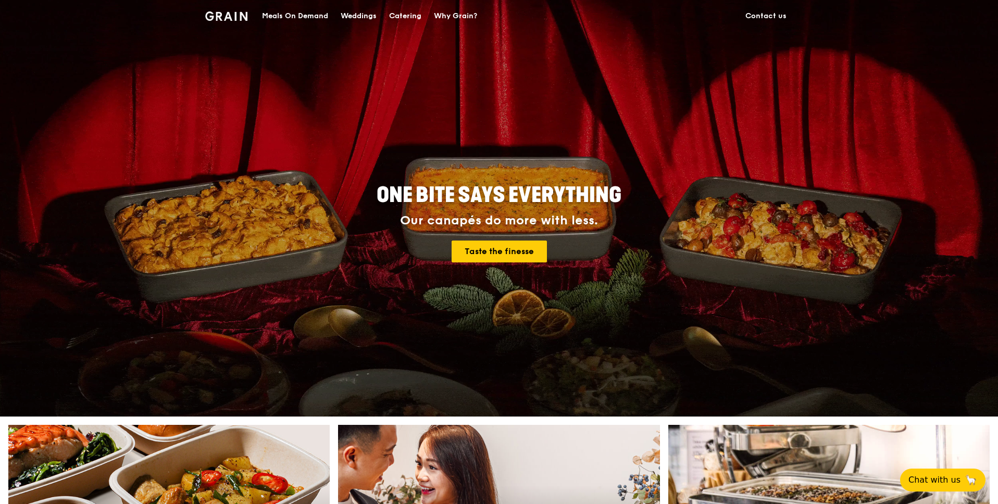  Describe the element at coordinates (226, 16) in the screenshot. I see `img: Grain` at that location.